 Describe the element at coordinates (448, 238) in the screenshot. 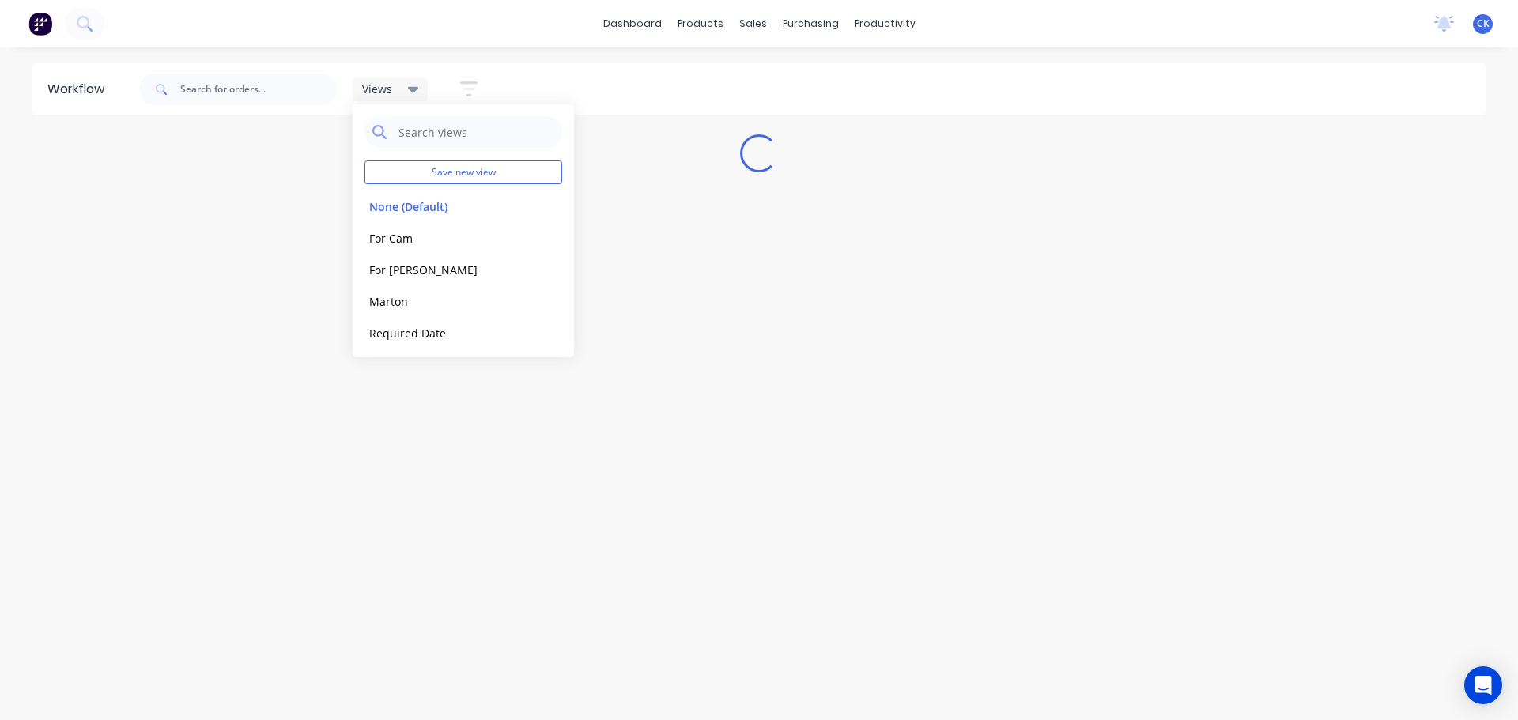

I see `button: For Cam` at that location.